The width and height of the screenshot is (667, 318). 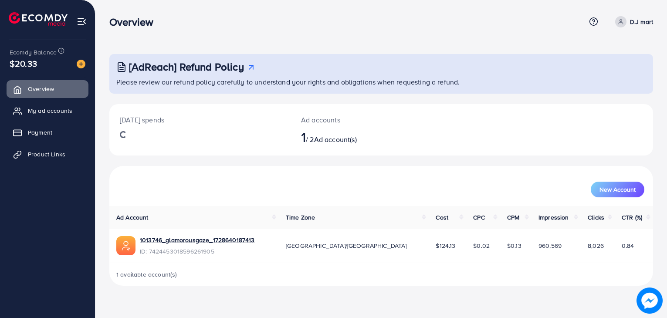 I want to click on span: 0.84, so click(x=628, y=246).